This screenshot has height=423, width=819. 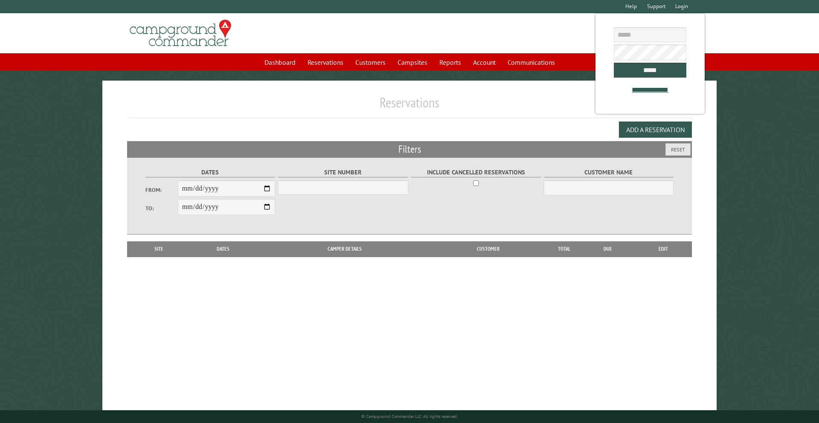 I want to click on button: Add a Reservation, so click(x=655, y=130).